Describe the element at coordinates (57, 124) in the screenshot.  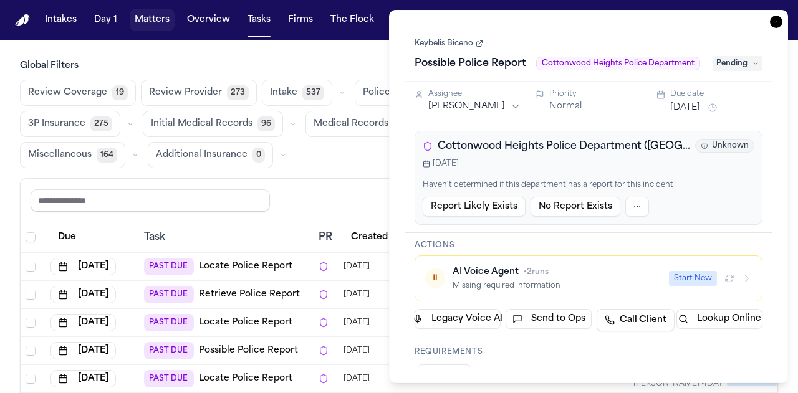
I see `span: 3P Insurance` at that location.